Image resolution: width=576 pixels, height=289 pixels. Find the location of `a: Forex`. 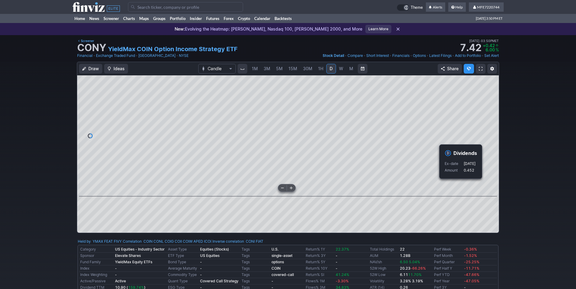

a: Forex is located at coordinates (229, 18).